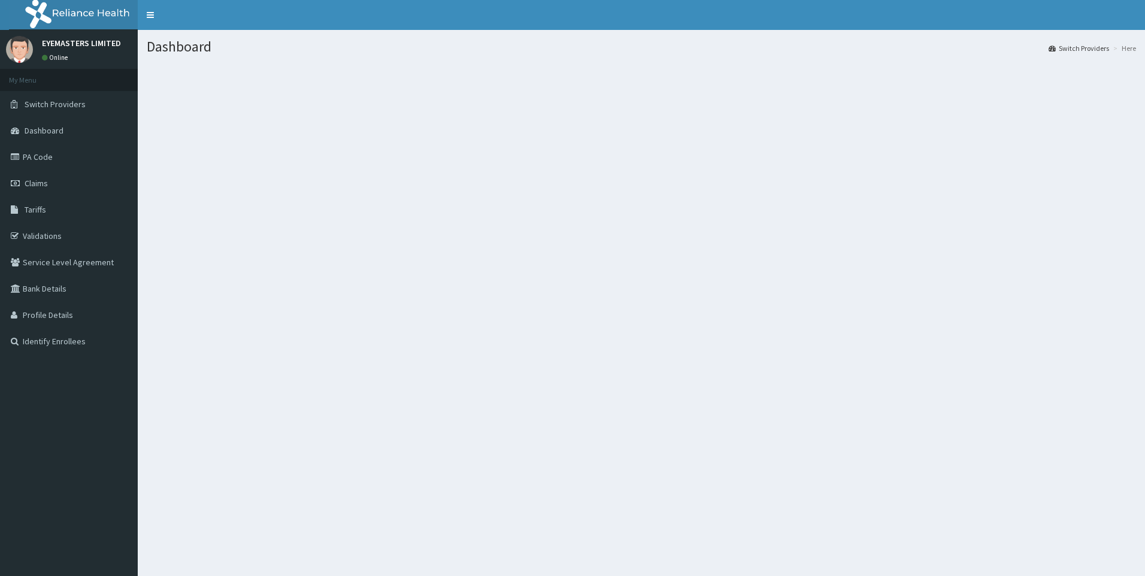 The image size is (1145, 576). Describe the element at coordinates (44, 131) in the screenshot. I see `span: Dashboard` at that location.